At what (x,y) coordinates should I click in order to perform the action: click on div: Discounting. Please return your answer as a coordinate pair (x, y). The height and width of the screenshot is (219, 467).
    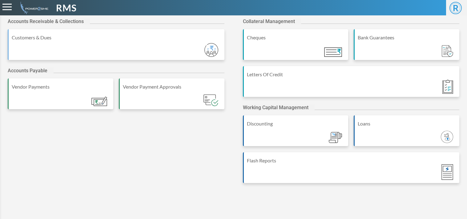
    Looking at the image, I should click on (296, 124).